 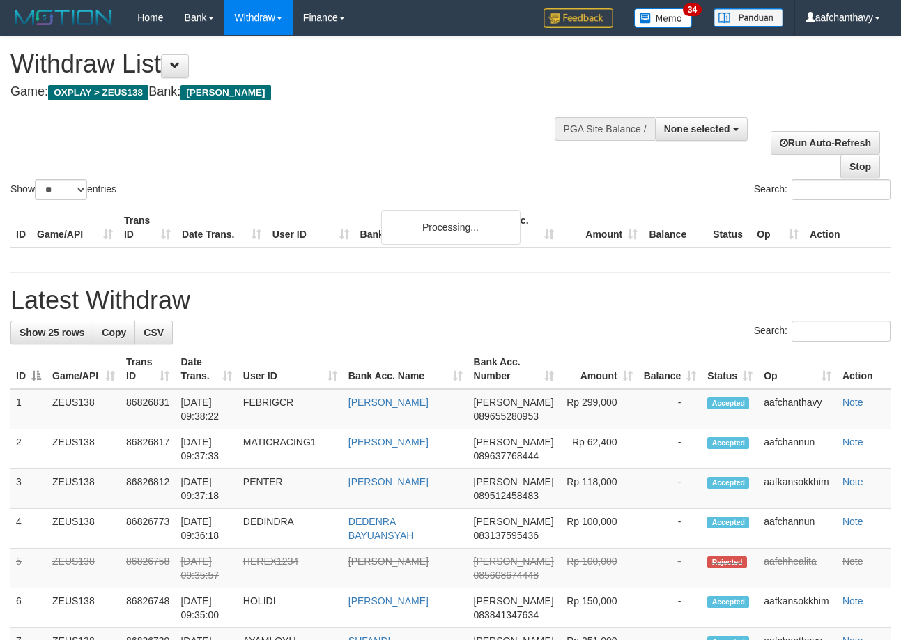 I want to click on th: Bank Acc. Name, so click(x=415, y=227).